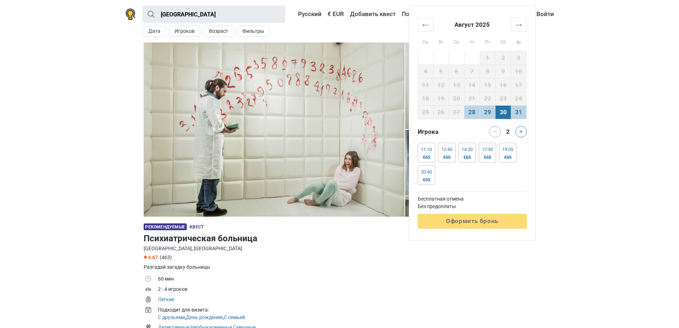  Describe the element at coordinates (544, 14) in the screenshot. I see `a: Войти` at that location.